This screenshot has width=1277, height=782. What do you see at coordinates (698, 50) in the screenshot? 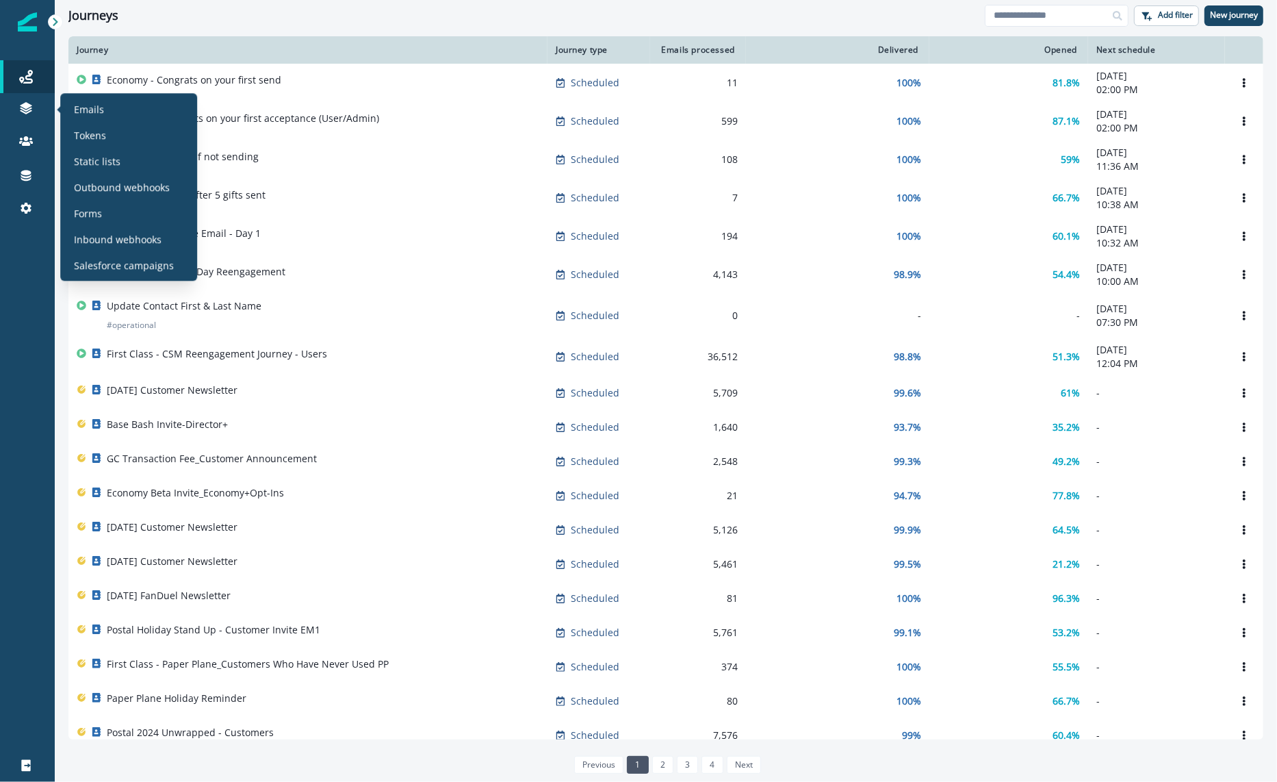
I see `div: Emails processed` at bounding box center [698, 50].